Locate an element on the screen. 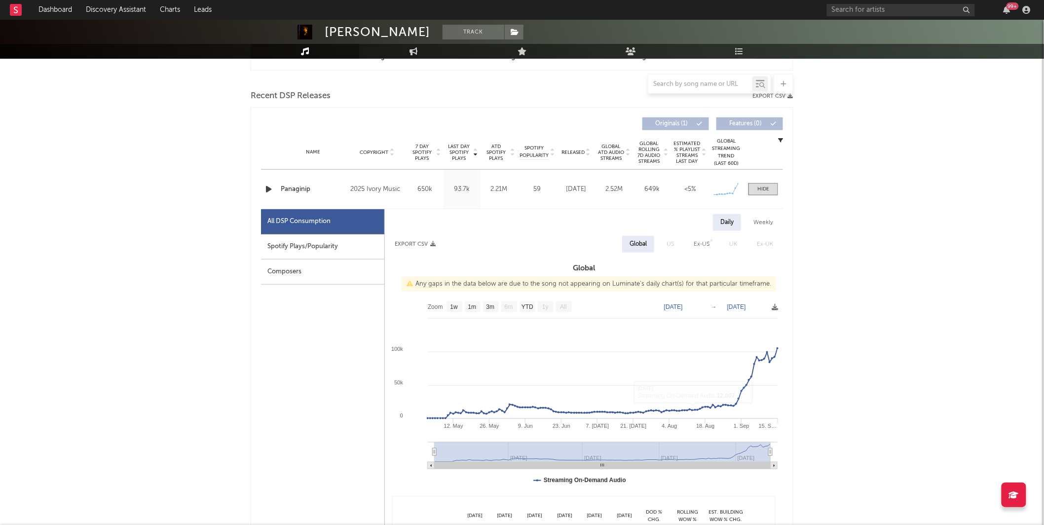 This screenshot has width=1044, height=525. input: Search for artists is located at coordinates (901, 10).